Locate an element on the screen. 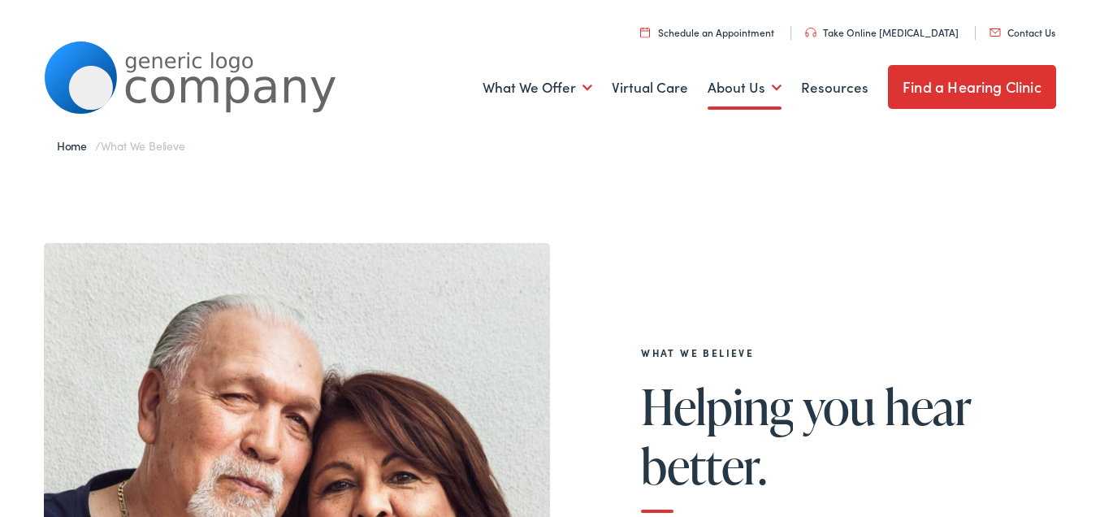 This screenshot has height=517, width=1100. a: What We Offer is located at coordinates (537, 88).